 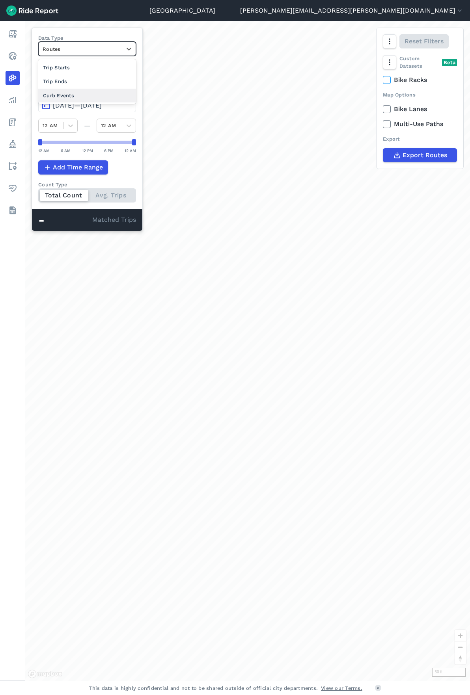 What do you see at coordinates (32, 11) in the screenshot?
I see `img: Ride Report` at bounding box center [32, 11].